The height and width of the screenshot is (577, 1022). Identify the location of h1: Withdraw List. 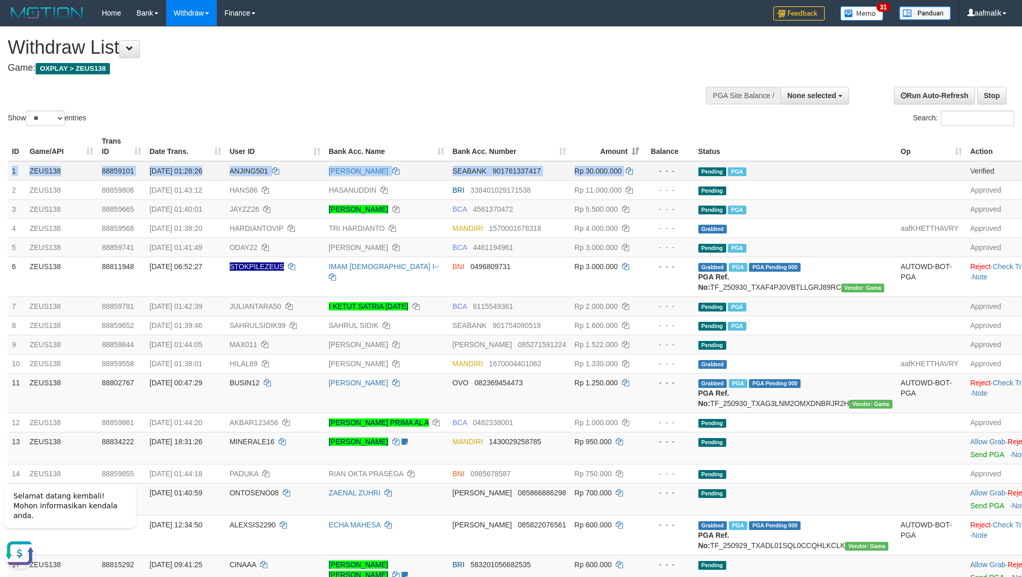
(339, 47).